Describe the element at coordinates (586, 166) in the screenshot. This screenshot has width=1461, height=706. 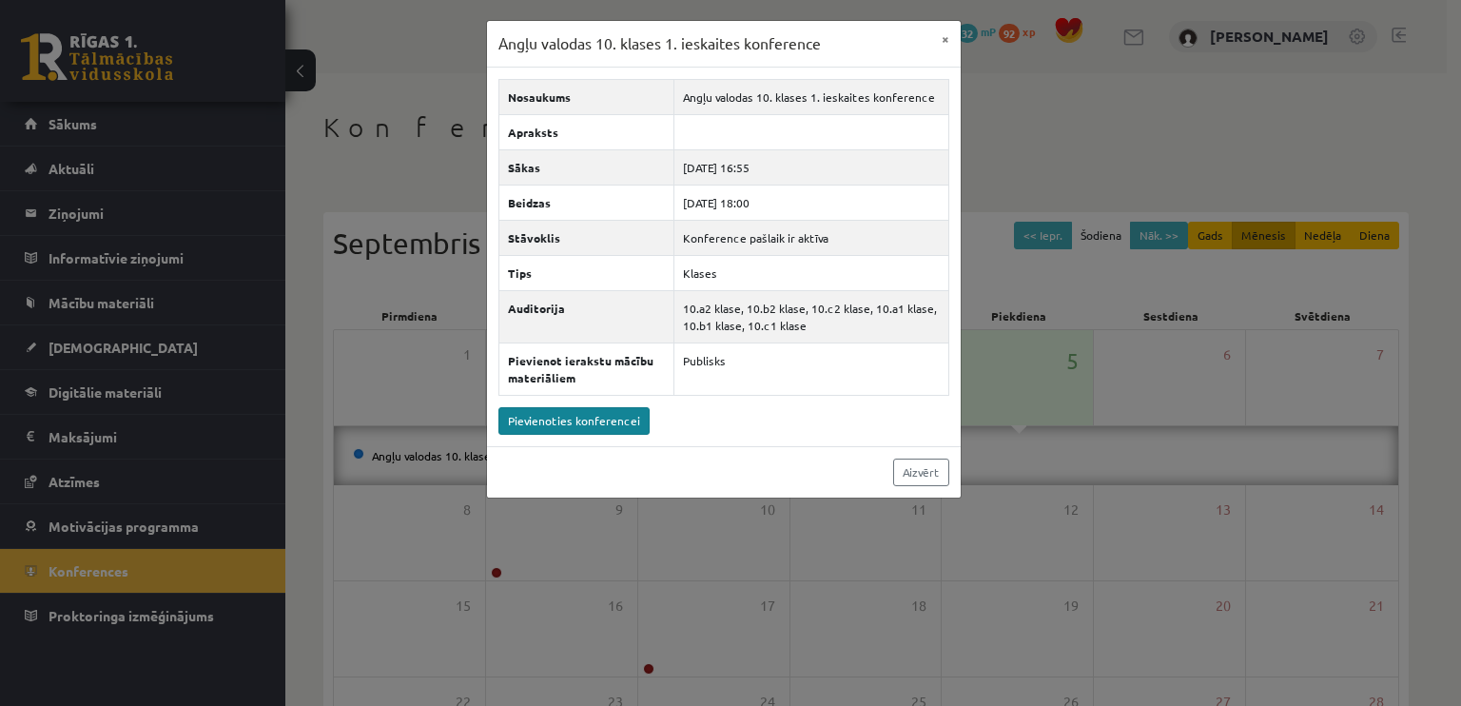
I see `th: Sākas` at that location.